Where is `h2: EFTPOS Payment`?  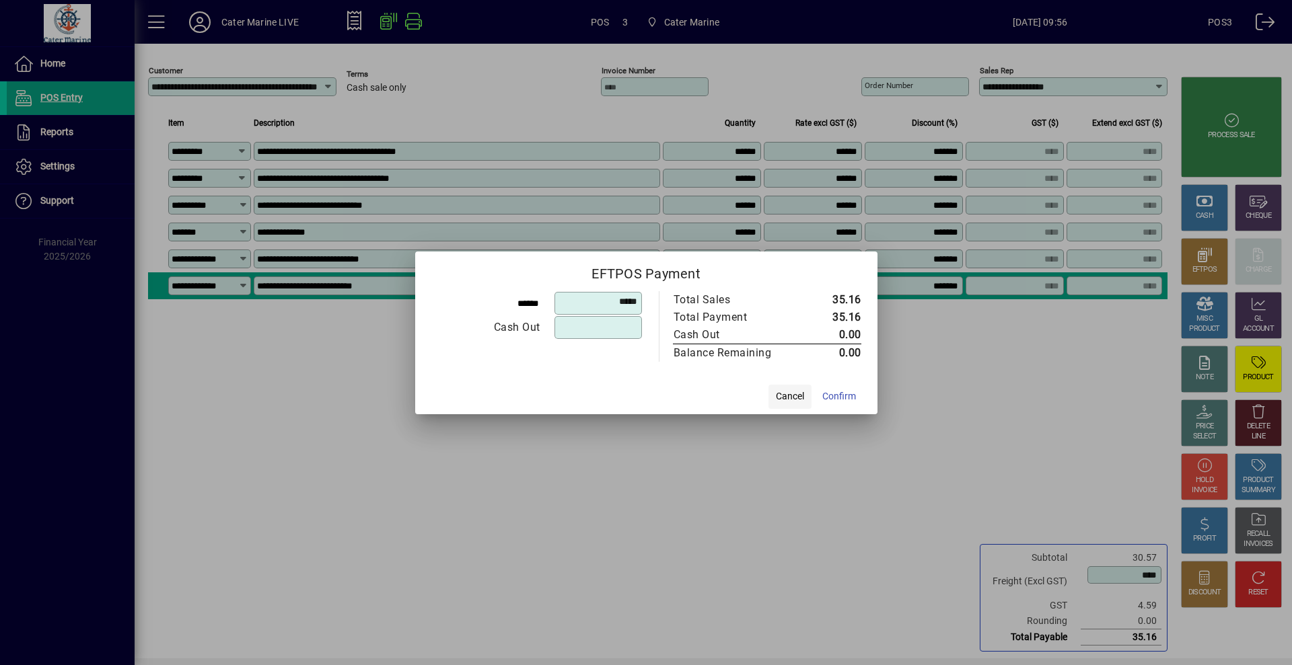
h2: EFTPOS Payment is located at coordinates (646, 271).